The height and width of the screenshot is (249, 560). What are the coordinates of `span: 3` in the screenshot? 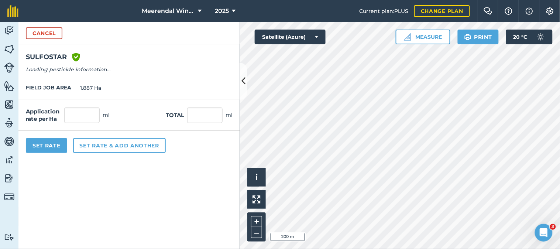 It's located at (552, 226).